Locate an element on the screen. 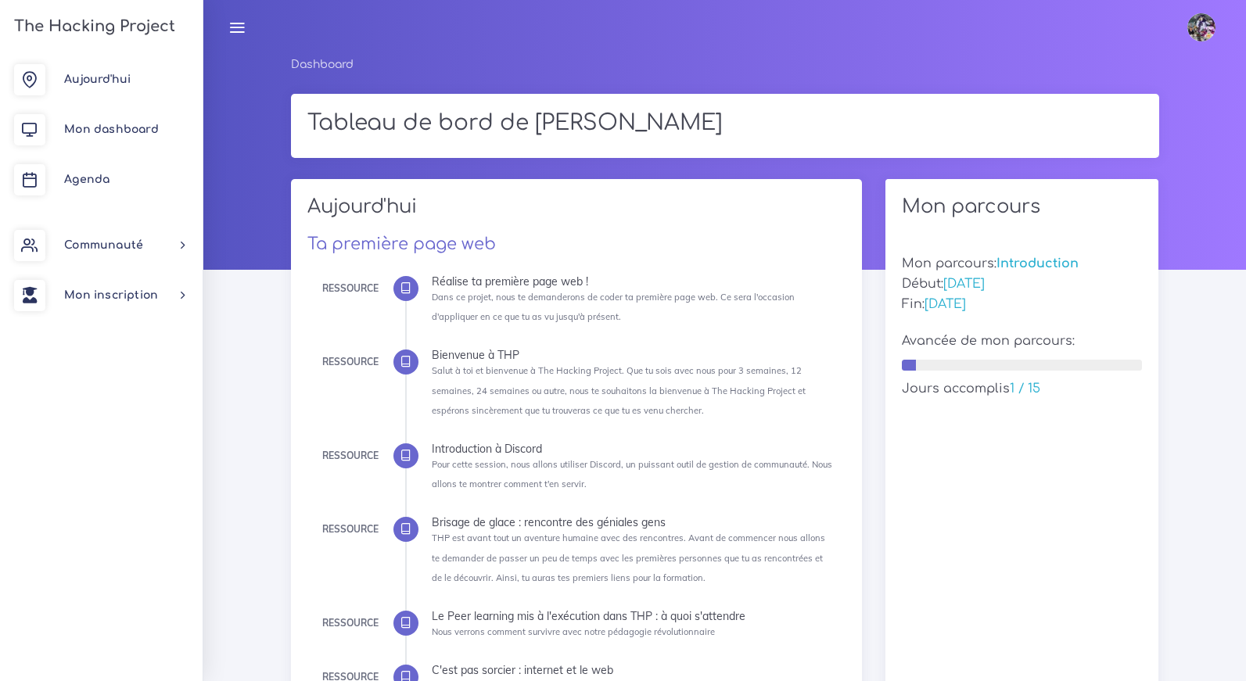  div: Introduction à Discord is located at coordinates (633, 449).